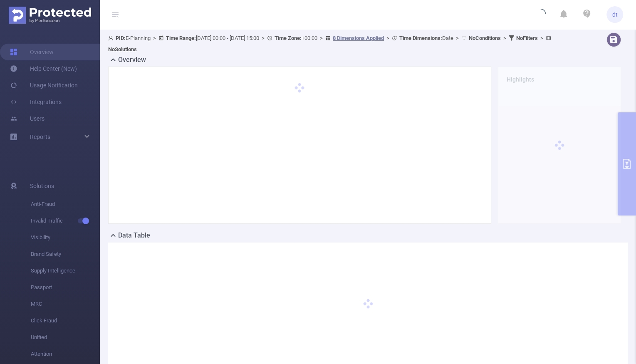 The width and height of the screenshot is (636, 364). Describe the element at coordinates (288, 38) in the screenshot. I see `b: Time Zone:` at that location.